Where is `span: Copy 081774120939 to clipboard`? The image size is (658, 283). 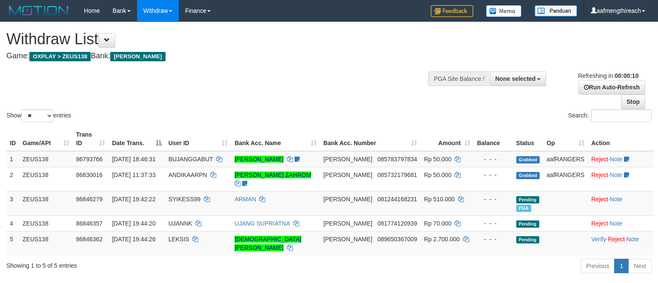 span: Copy 081774120939 to clipboard is located at coordinates (397, 223).